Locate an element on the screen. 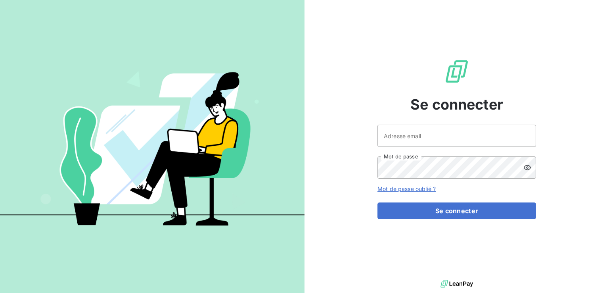  img: Logo LeanPay is located at coordinates (457, 71).